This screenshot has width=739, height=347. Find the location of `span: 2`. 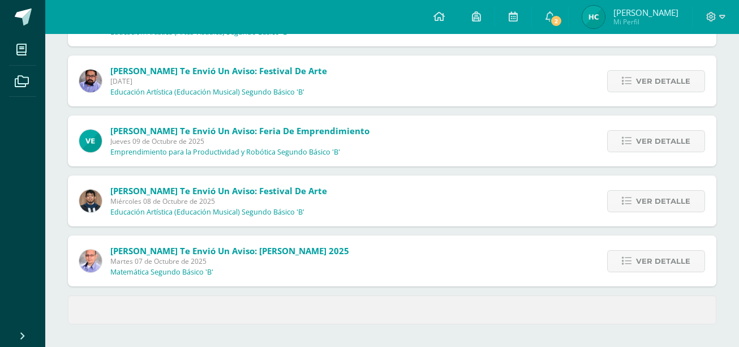

span: 2 is located at coordinates (556, 21).